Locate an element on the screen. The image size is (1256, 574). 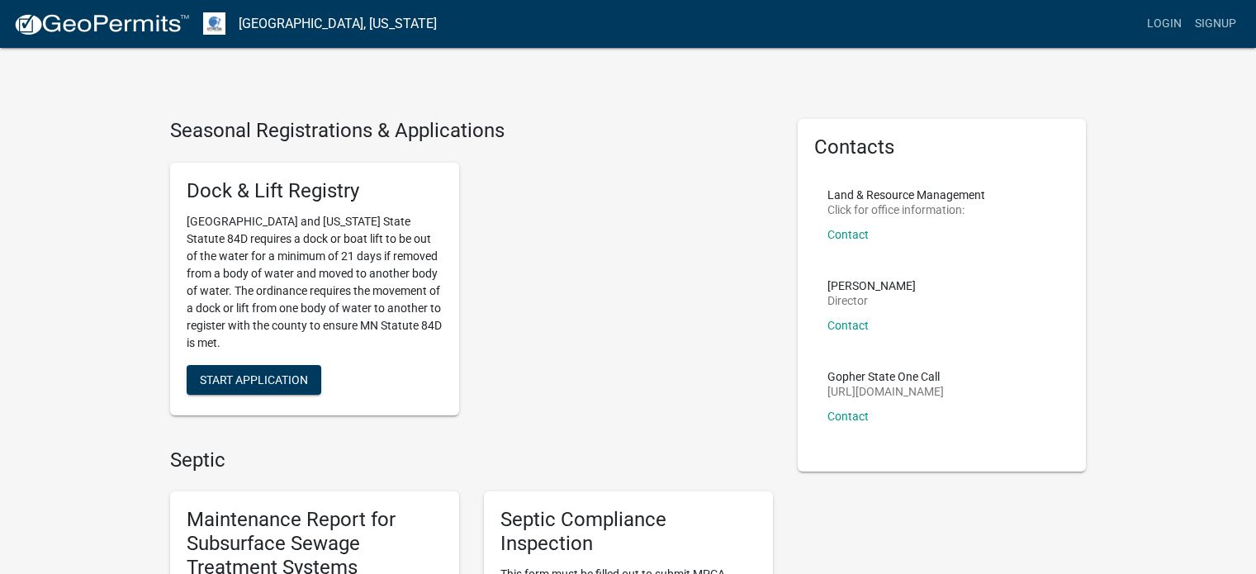
p: Land & Resource Management is located at coordinates (906, 195).